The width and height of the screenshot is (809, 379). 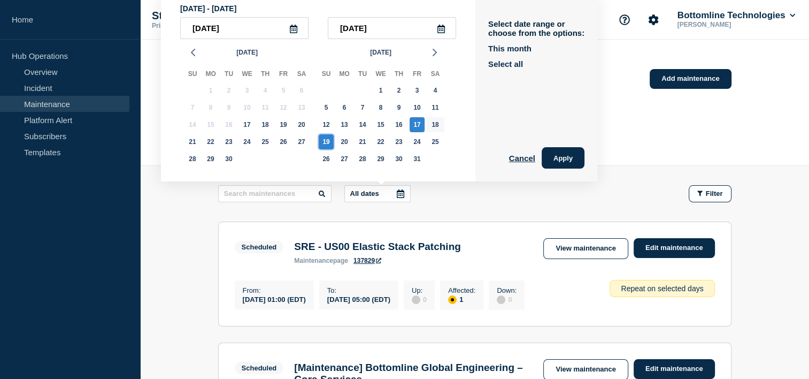 I want to click on a: Add maintenance, so click(x=691, y=79).